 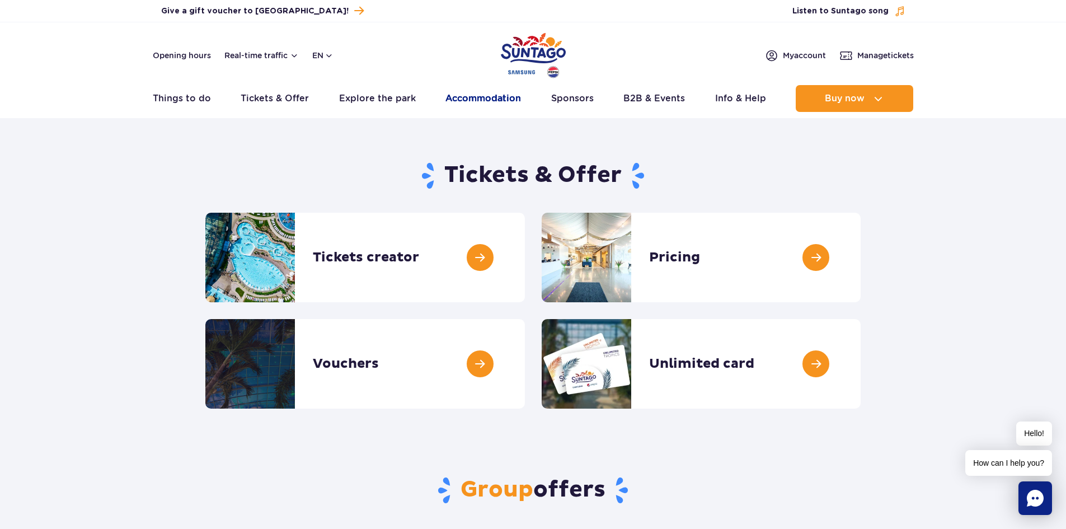 What do you see at coordinates (533, 176) in the screenshot?
I see `h1: Tickets & Offer` at bounding box center [533, 176].